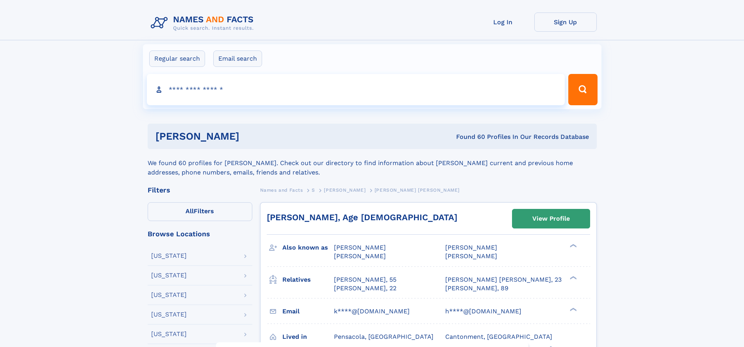  What do you see at coordinates (308, 279) in the screenshot?
I see `h3: Relatives` at bounding box center [308, 279].